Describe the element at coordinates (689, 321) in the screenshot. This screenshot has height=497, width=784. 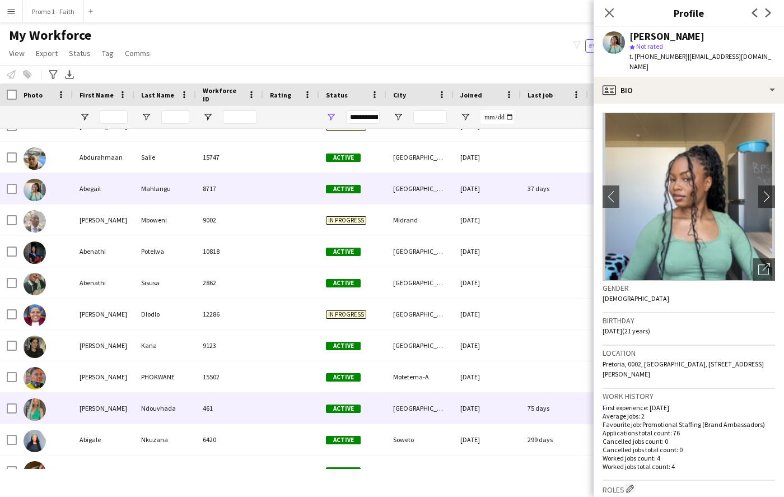
I see `h3: Birthday` at that location.